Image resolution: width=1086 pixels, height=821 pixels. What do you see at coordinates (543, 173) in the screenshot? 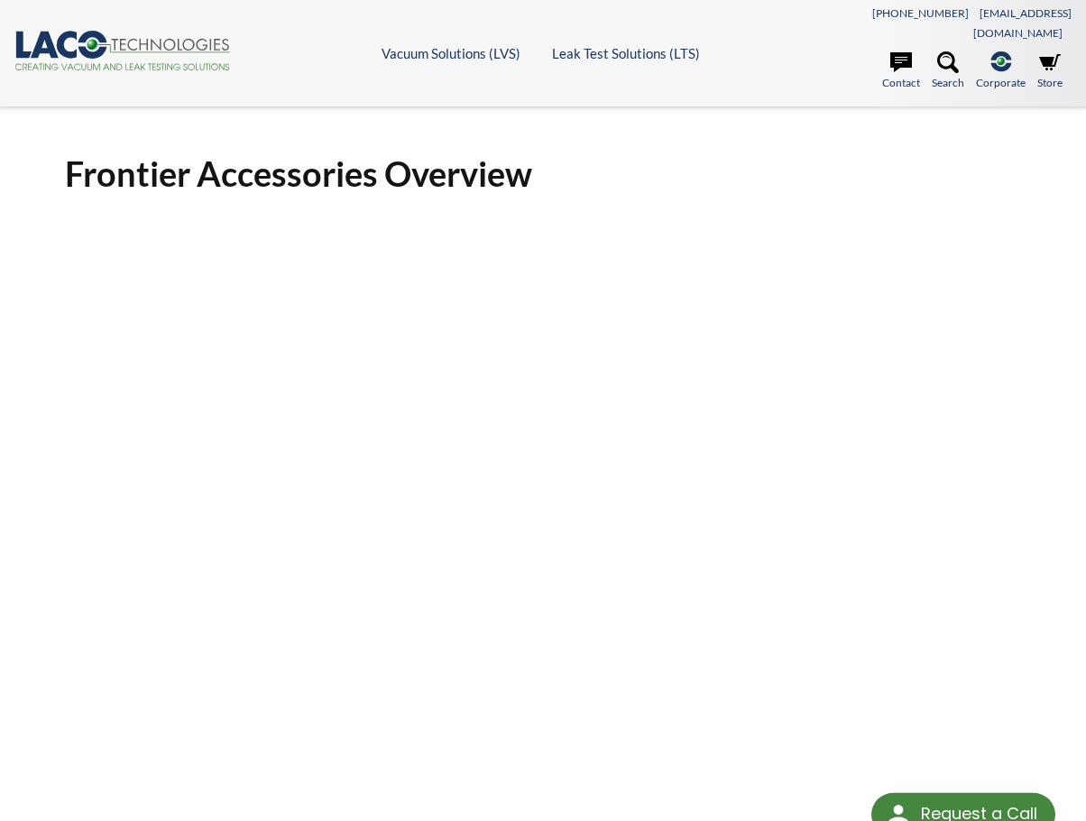
I see `h1: Frontier Accessories Overview` at bounding box center [543, 173].